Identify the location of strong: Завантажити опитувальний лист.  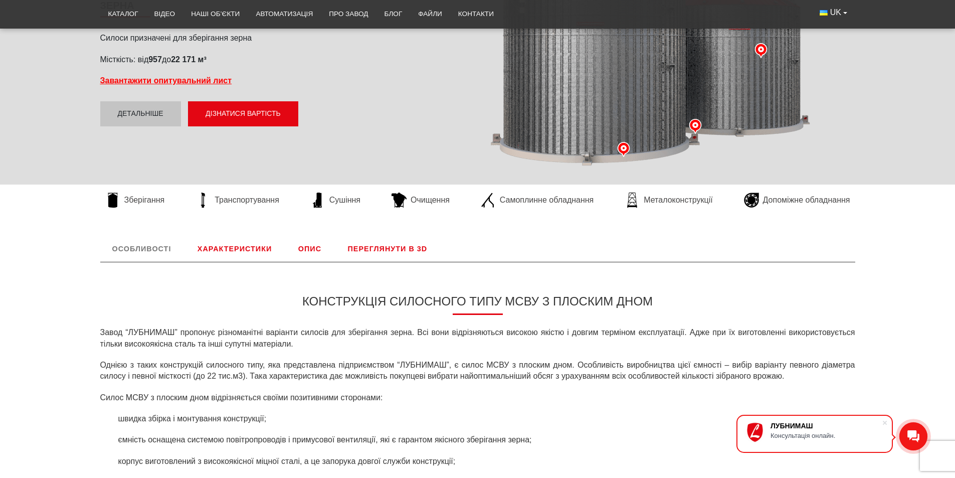
(166, 80).